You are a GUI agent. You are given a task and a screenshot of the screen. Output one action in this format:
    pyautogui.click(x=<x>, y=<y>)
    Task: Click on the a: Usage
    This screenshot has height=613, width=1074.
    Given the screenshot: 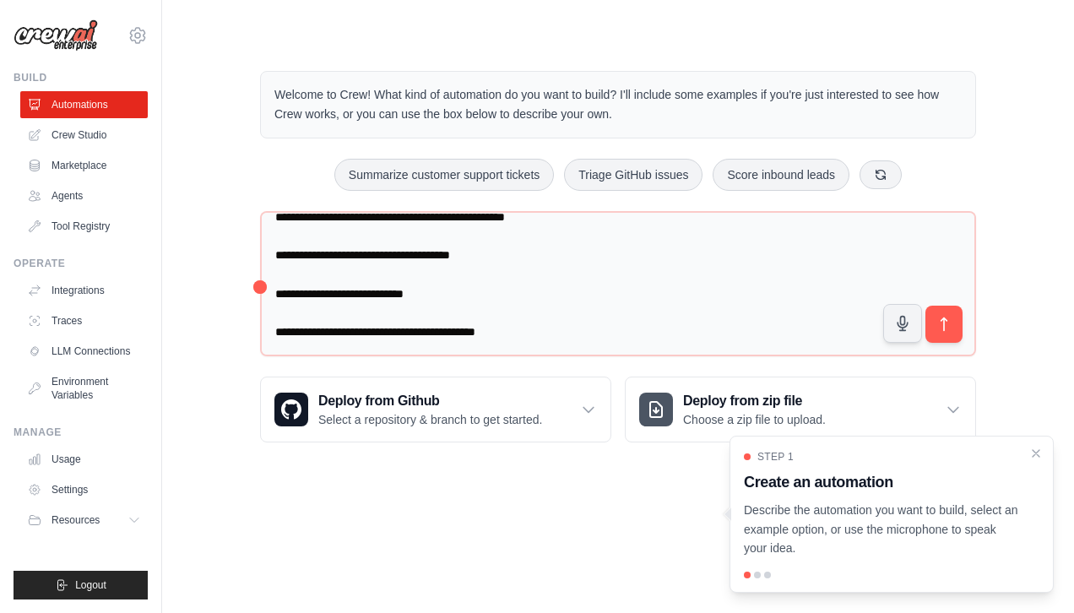 What is the action you would take?
    pyautogui.click(x=84, y=460)
    